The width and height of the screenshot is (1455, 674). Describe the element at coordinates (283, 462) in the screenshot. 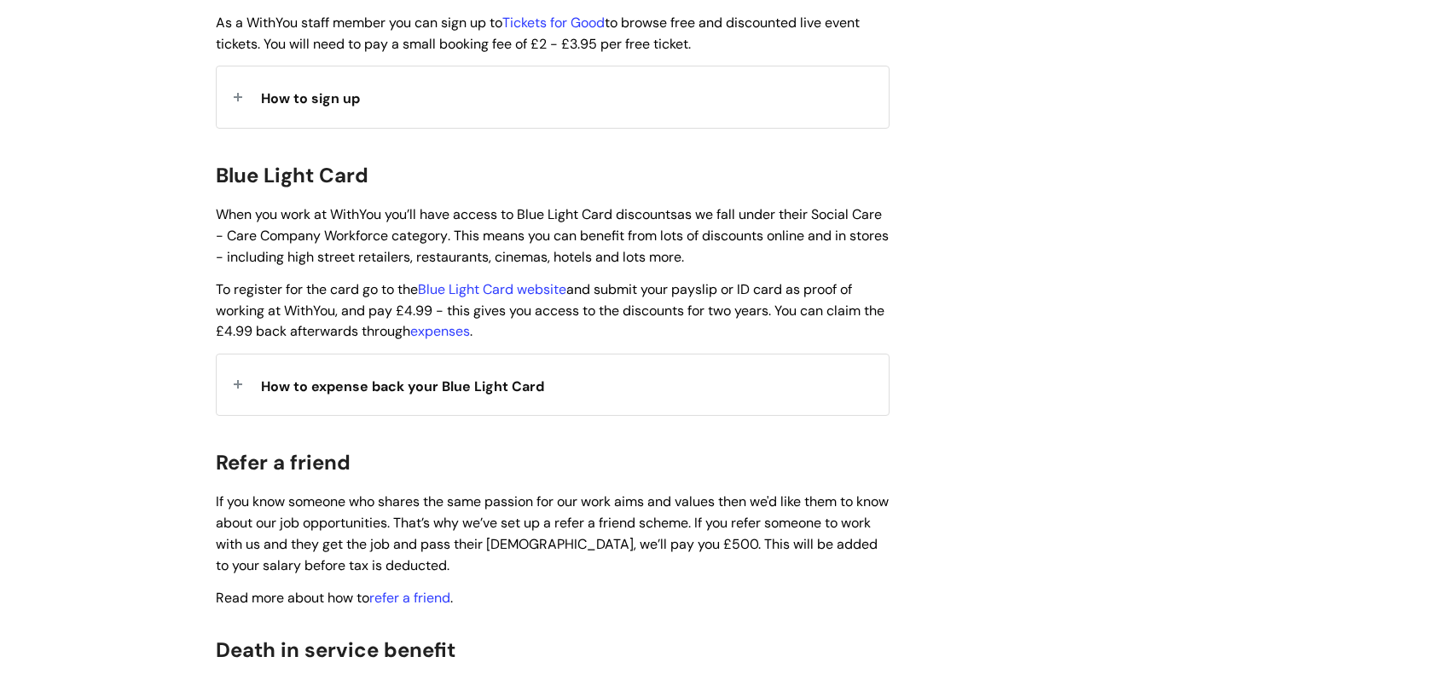

I see `span: Refer a friend` at that location.